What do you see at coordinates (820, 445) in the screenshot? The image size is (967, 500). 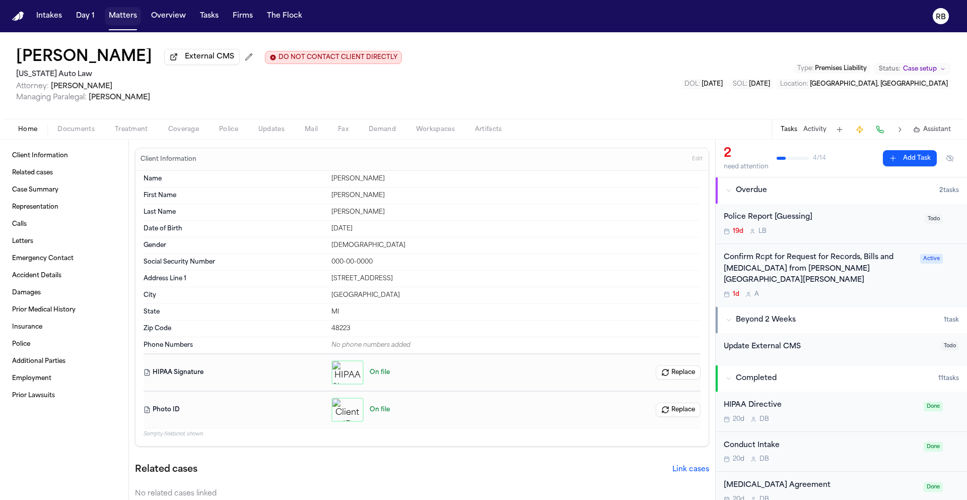 I see `div: Conduct Intake` at bounding box center [820, 445].